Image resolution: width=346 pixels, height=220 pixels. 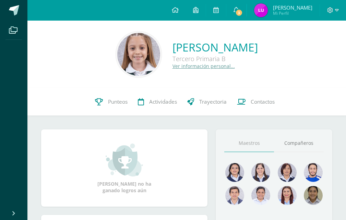 I want to click on img: f6b49790aca25a97fb2a40837c470254.png, so click(x=139, y=54).